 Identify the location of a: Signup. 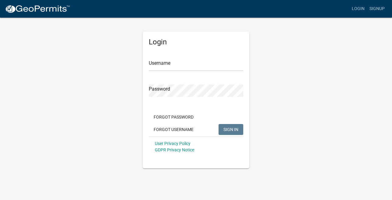
(377, 9).